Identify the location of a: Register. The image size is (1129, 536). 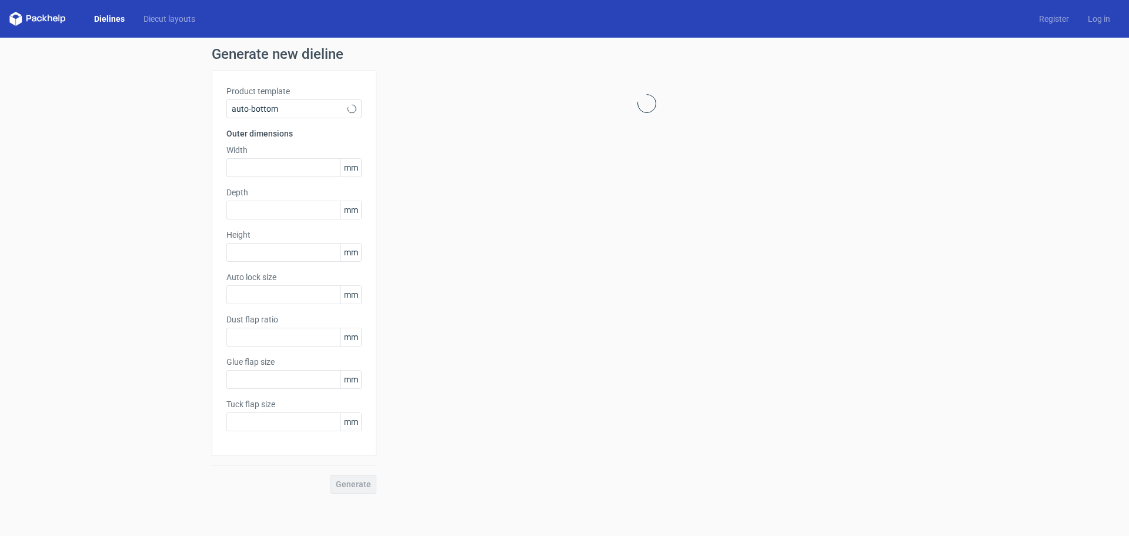
(1054, 19).